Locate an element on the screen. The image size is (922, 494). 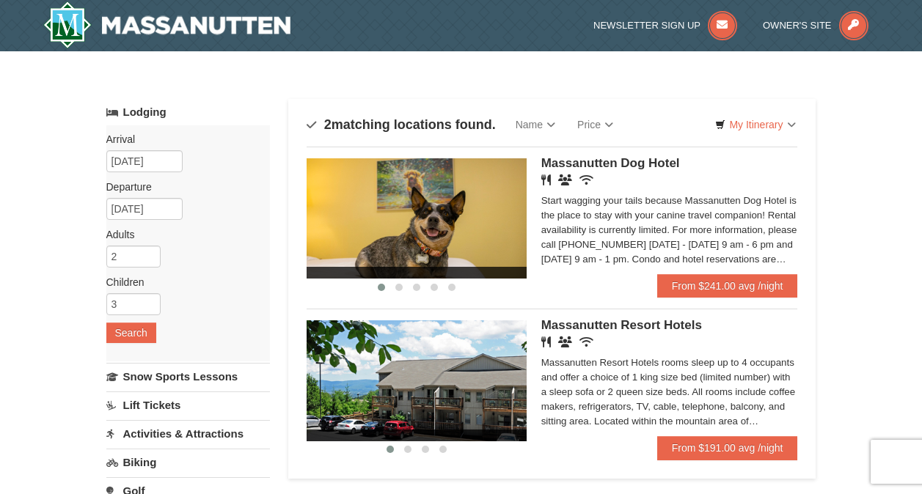
a: Activities & Attractions is located at coordinates (188, 433).